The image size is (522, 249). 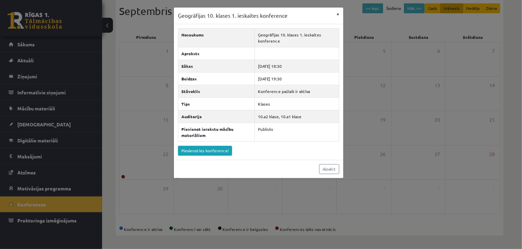 I want to click on th: Pievienot ierakstu mācību materiāliem, so click(x=216, y=132).